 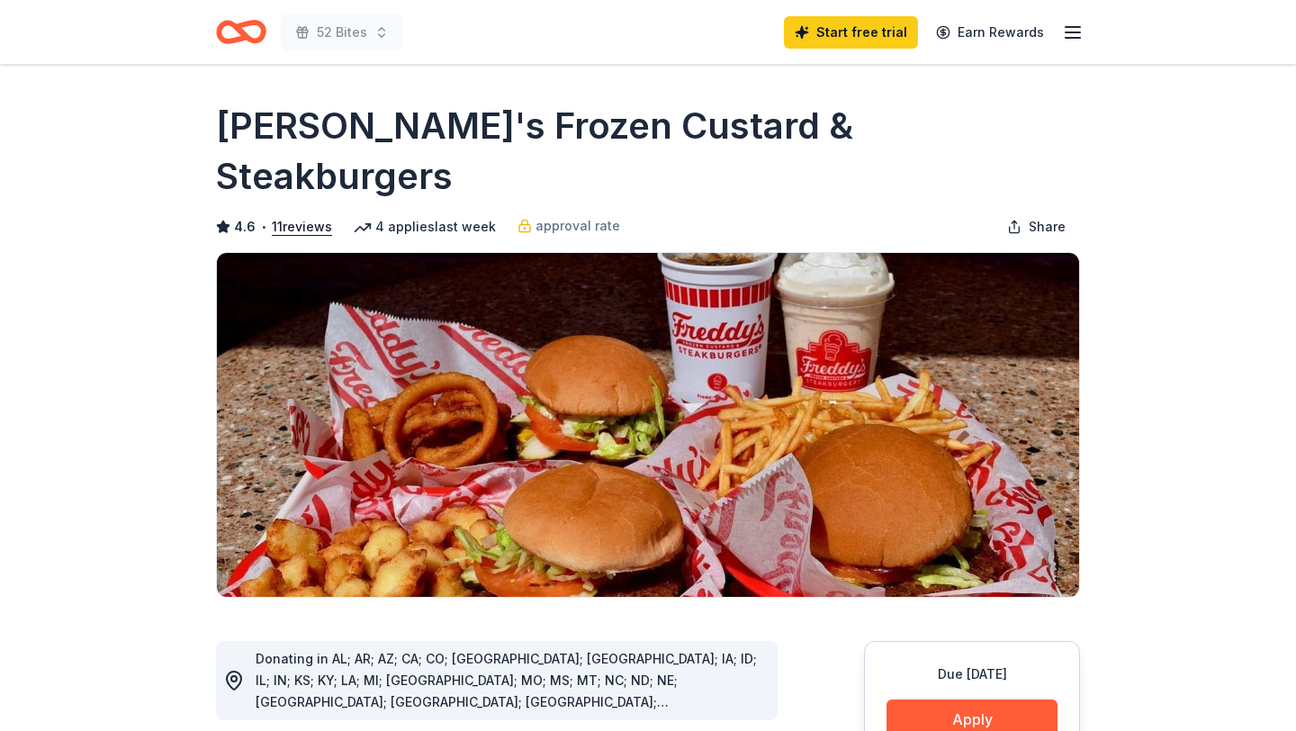 I want to click on span: approval rate, so click(x=578, y=226).